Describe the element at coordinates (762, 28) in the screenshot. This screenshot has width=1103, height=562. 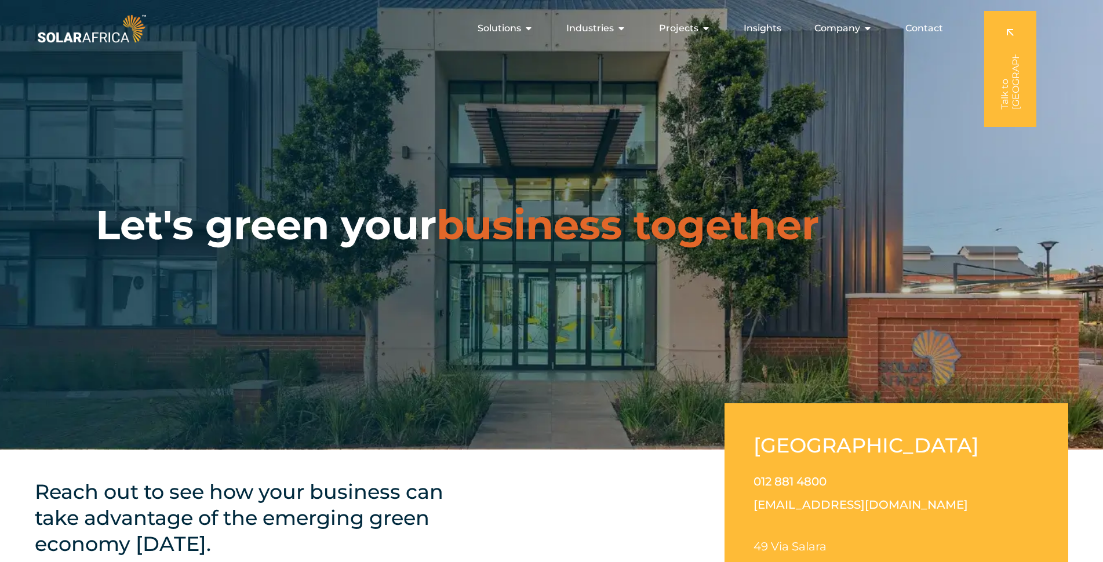
I see `a: Insights` at that location.